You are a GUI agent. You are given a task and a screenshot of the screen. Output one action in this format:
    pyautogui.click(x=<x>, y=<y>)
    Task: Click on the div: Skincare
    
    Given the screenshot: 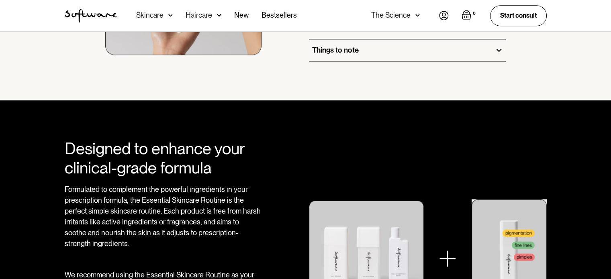 What is the action you would take?
    pyautogui.click(x=150, y=15)
    